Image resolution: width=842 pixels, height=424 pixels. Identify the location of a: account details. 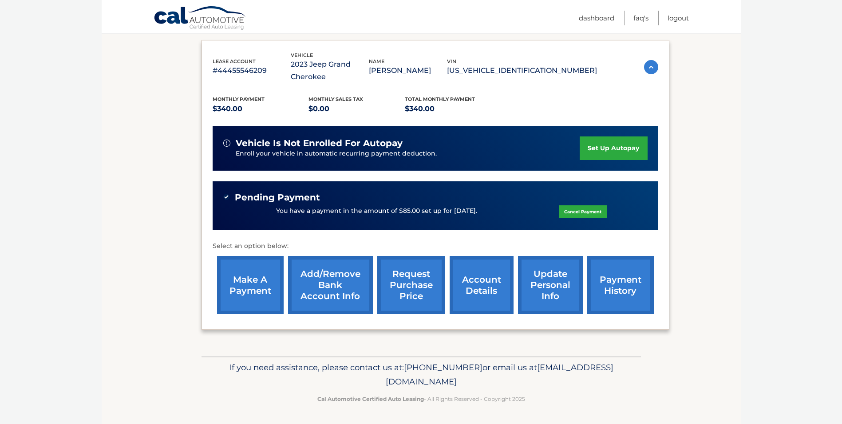
(482, 285).